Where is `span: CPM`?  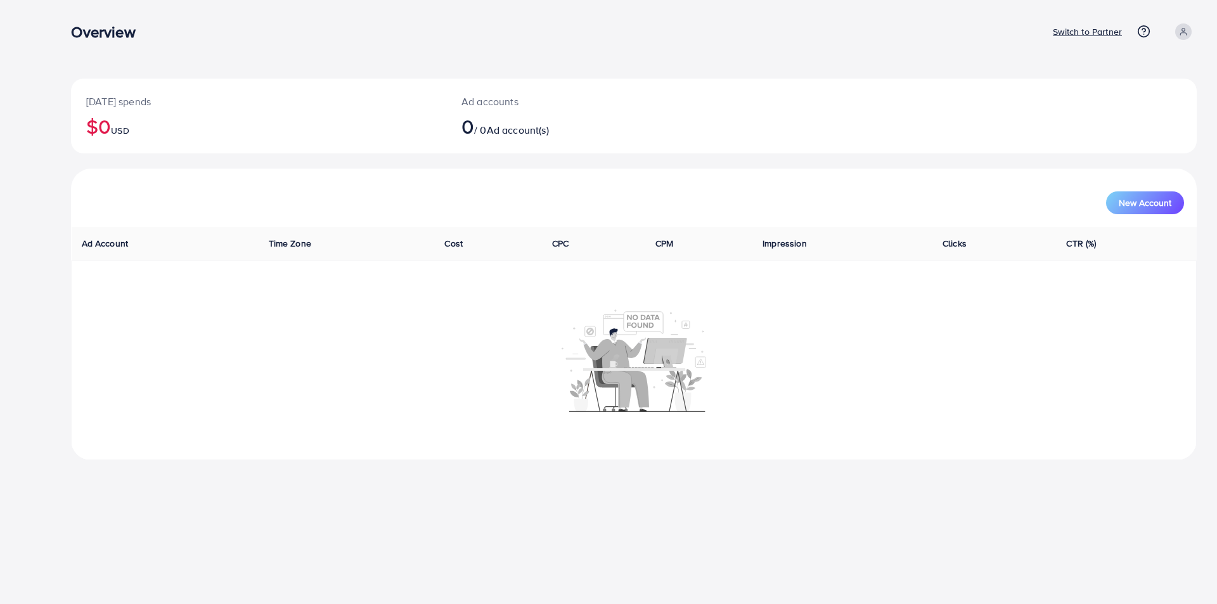 span: CPM is located at coordinates (664, 243).